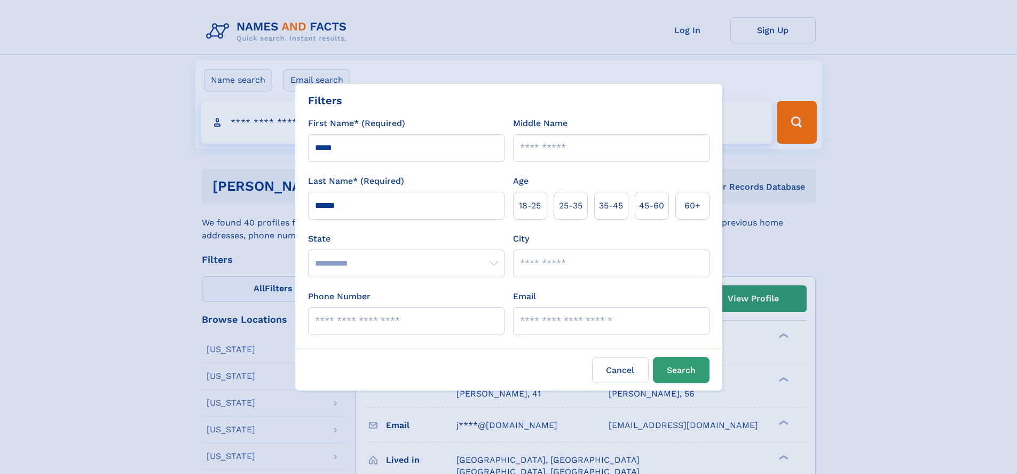 The height and width of the screenshot is (474, 1017). What do you see at coordinates (652, 206) in the screenshot?
I see `span: 45‑60` at bounding box center [652, 206].